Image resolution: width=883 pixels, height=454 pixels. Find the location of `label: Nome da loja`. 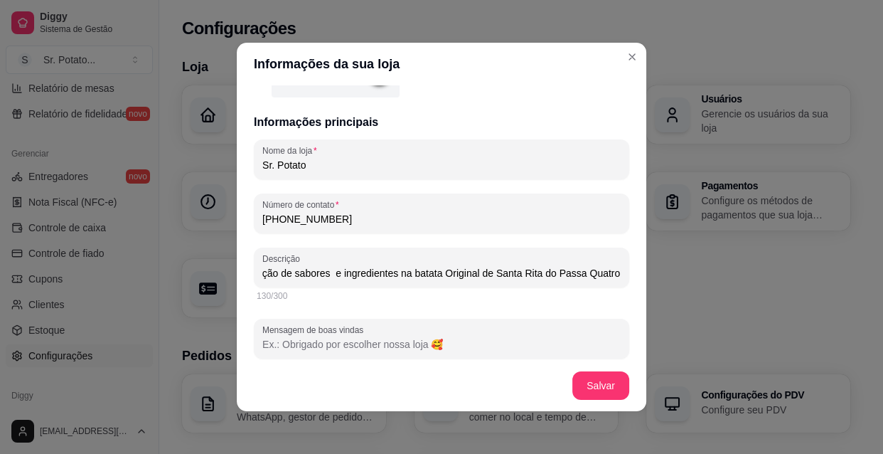

label: Nome da loja is located at coordinates (291, 150).